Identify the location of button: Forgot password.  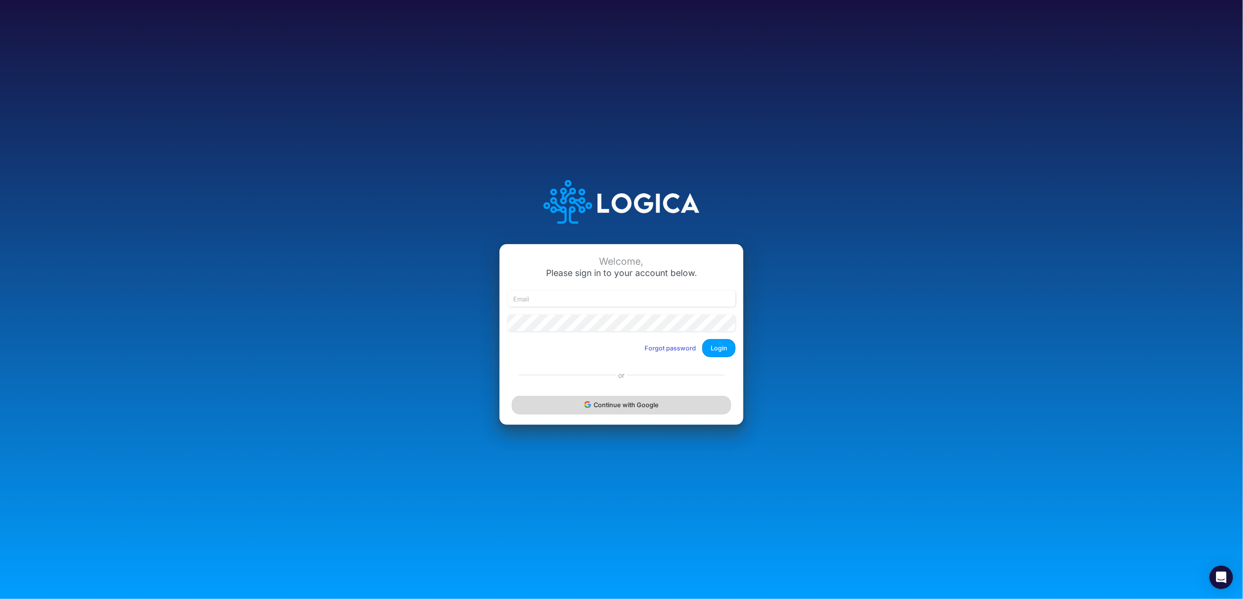
(670, 348).